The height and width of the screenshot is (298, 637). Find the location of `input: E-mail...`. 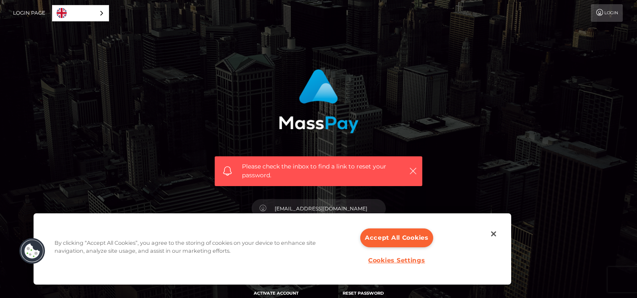

input: E-mail... is located at coordinates (326, 208).